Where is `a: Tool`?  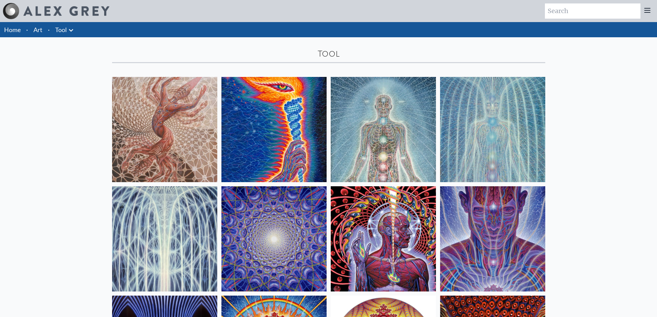 a: Tool is located at coordinates (61, 30).